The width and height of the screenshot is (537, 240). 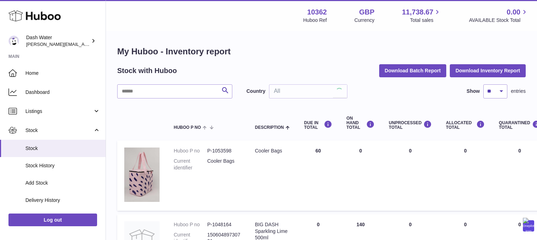 I want to click on label: Show, so click(x=473, y=91).